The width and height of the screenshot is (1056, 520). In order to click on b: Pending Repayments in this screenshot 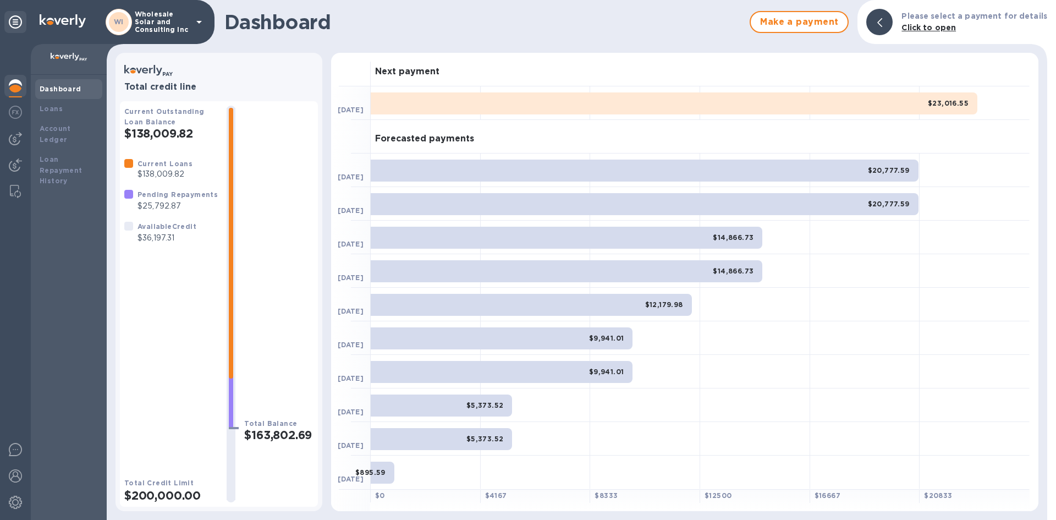, I will do `click(178, 194)`.